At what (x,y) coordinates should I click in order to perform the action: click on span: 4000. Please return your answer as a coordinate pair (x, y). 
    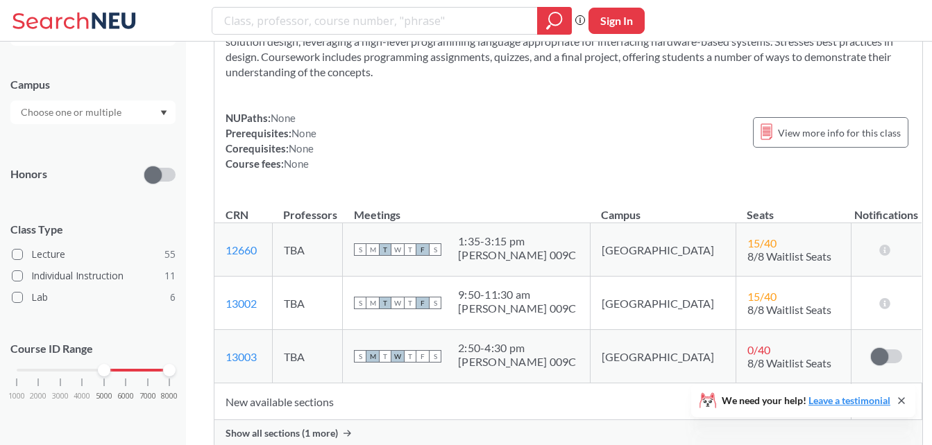
    Looking at the image, I should click on (82, 396).